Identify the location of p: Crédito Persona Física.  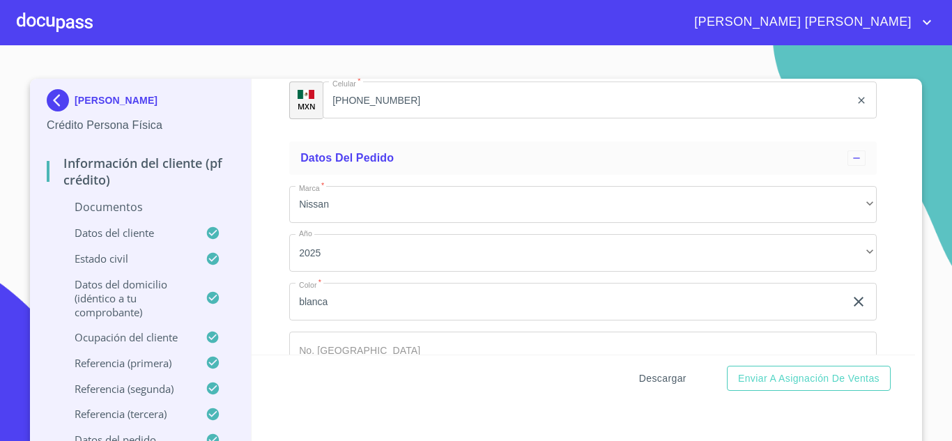
(140, 125).